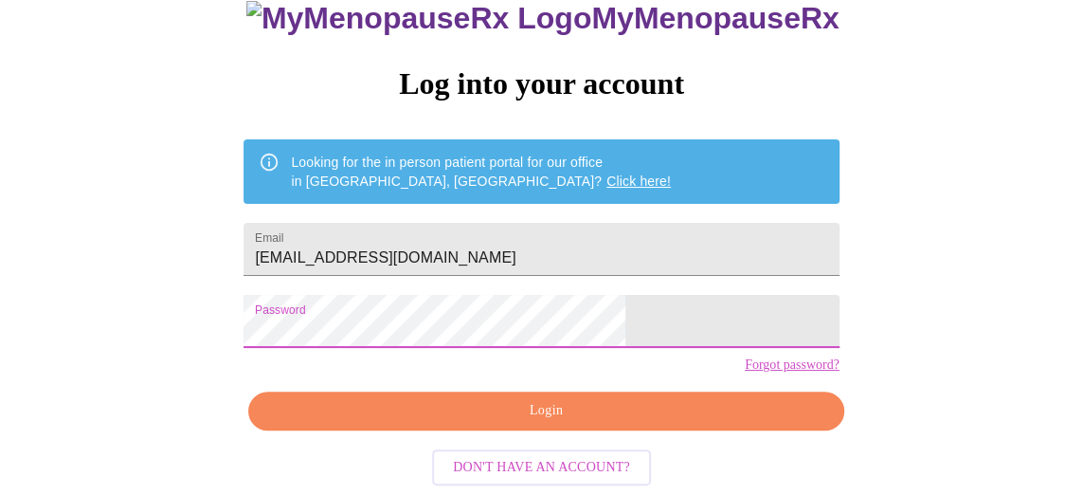 Image resolution: width=1083 pixels, height=495 pixels. What do you see at coordinates (546, 410) in the screenshot?
I see `span: Login` at bounding box center [546, 410].